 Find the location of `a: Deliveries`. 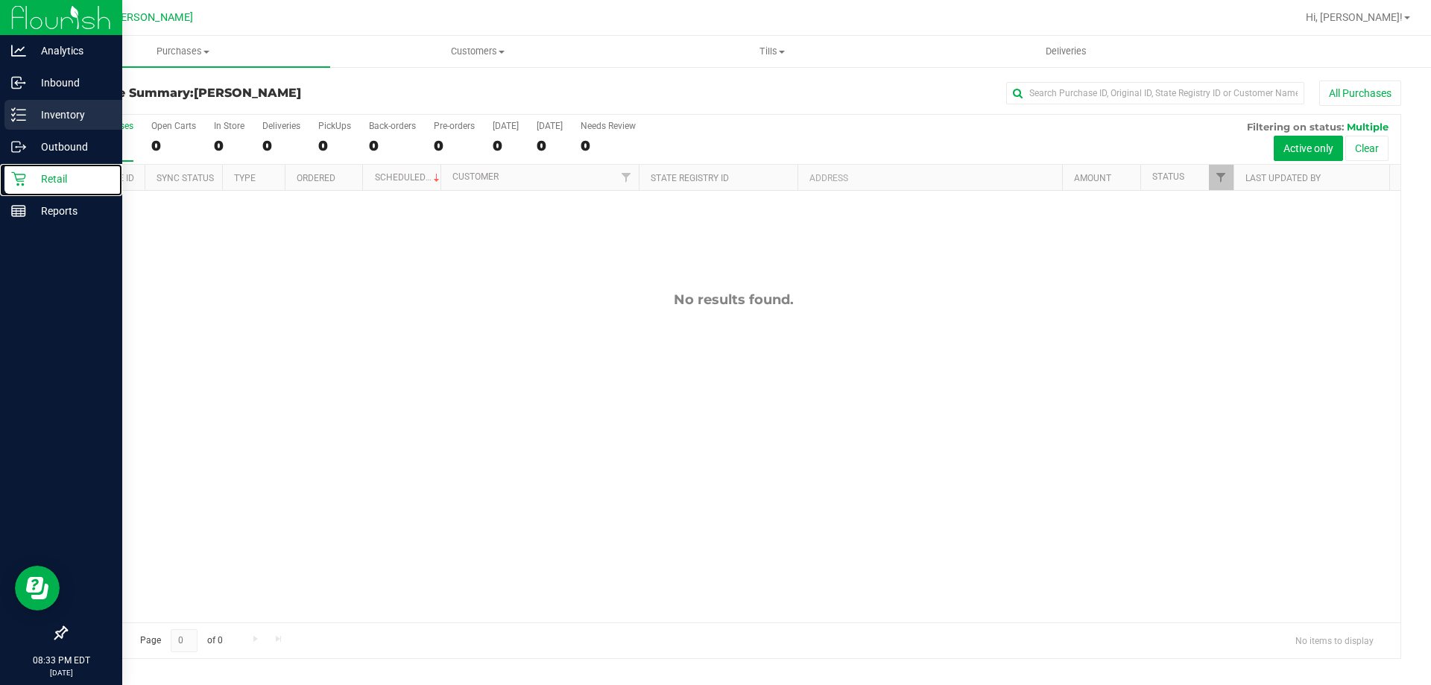

a: Deliveries is located at coordinates (1066, 51).